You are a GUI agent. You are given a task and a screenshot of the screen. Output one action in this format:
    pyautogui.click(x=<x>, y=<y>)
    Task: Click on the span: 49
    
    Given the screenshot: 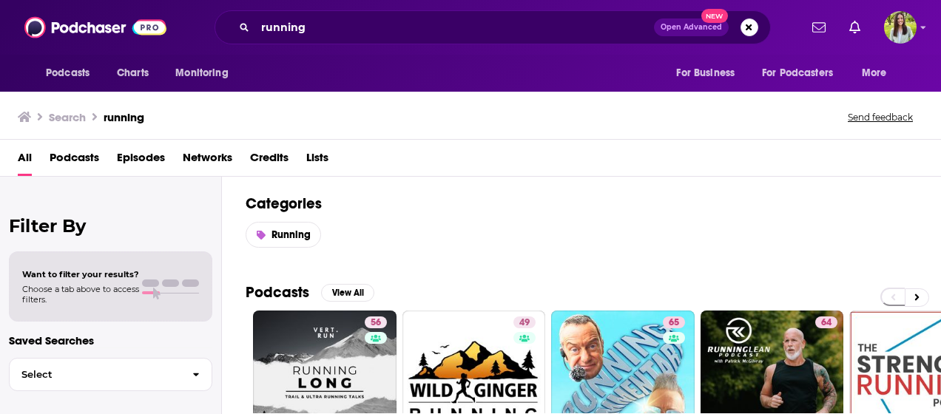 What is the action you would take?
    pyautogui.click(x=525, y=323)
    